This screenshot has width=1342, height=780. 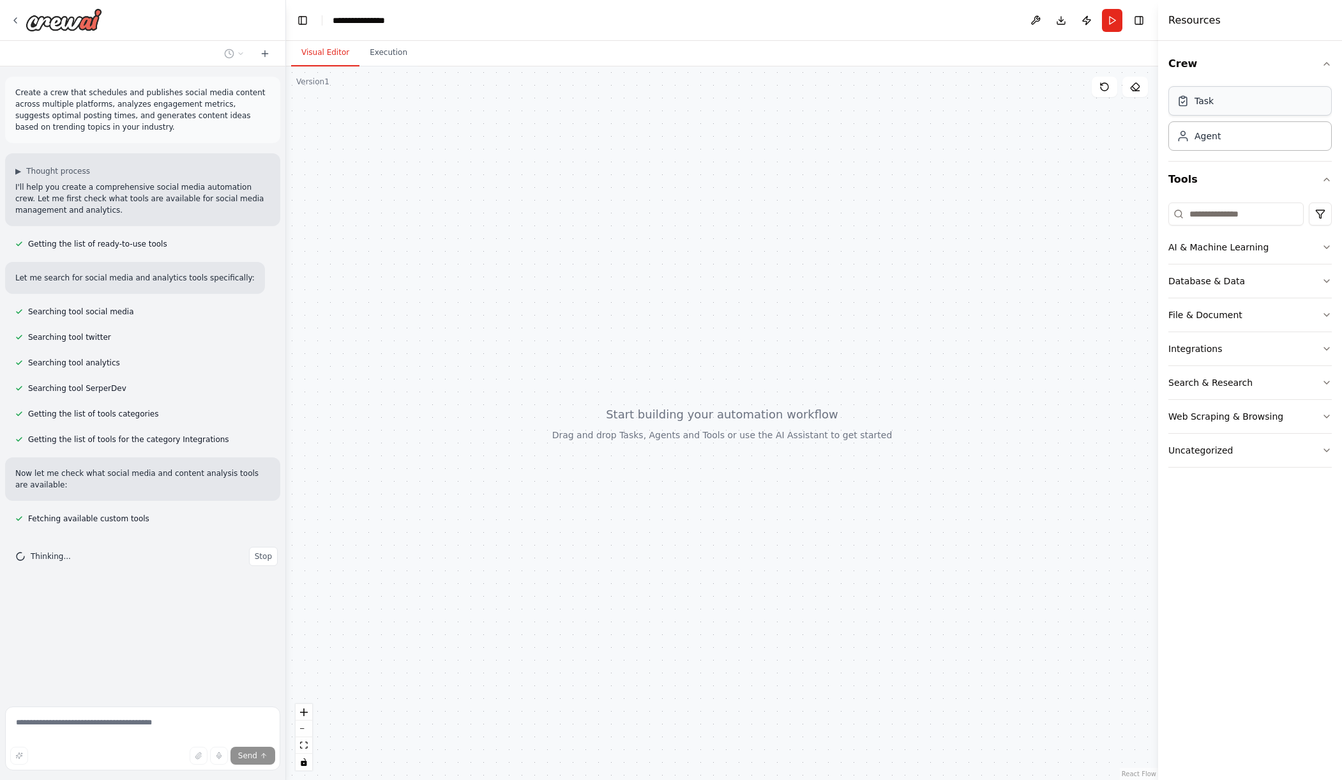 What do you see at coordinates (98, 244) in the screenshot?
I see `span: Getting the list of ready-to-use tools` at bounding box center [98, 244].